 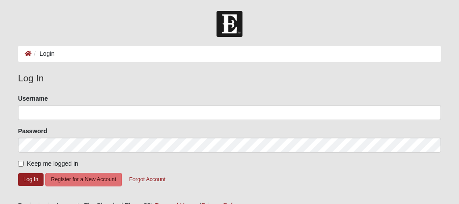 I want to click on button: Forgot Account, so click(x=147, y=179).